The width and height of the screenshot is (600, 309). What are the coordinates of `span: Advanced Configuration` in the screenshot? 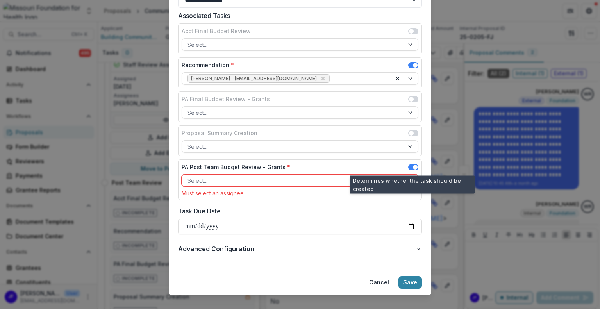 It's located at (297, 249).